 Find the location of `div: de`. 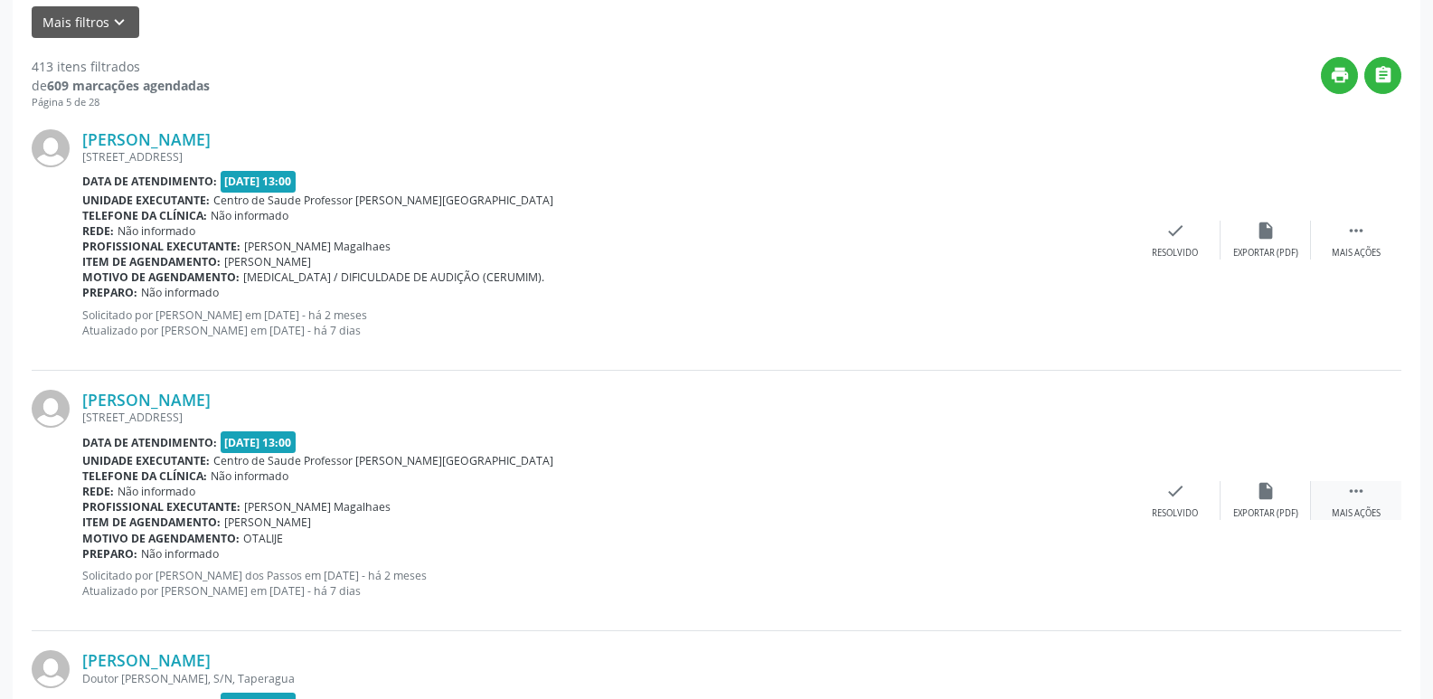

div: de is located at coordinates (120, 85).